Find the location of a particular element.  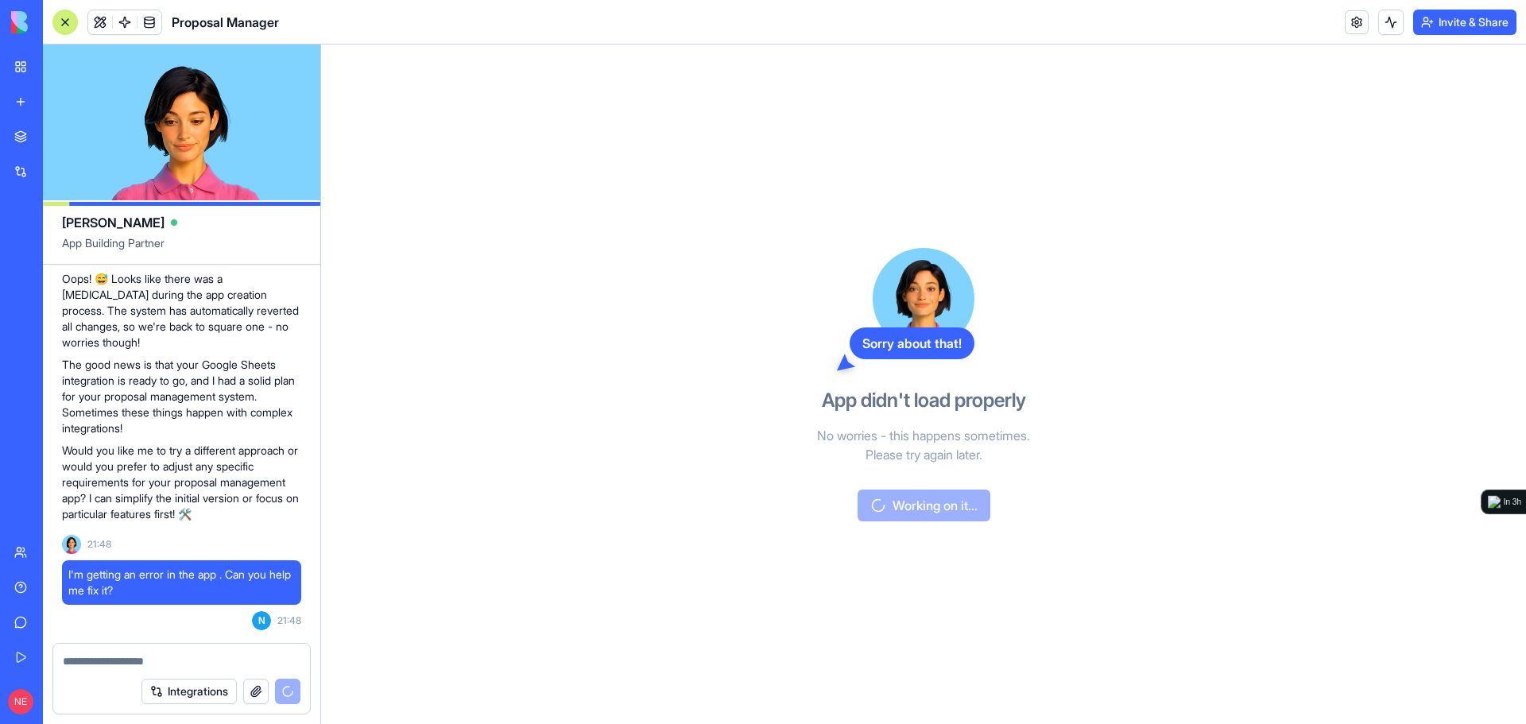

p: No worries - this happens sometimes. Please try again later. is located at coordinates (923, 445).